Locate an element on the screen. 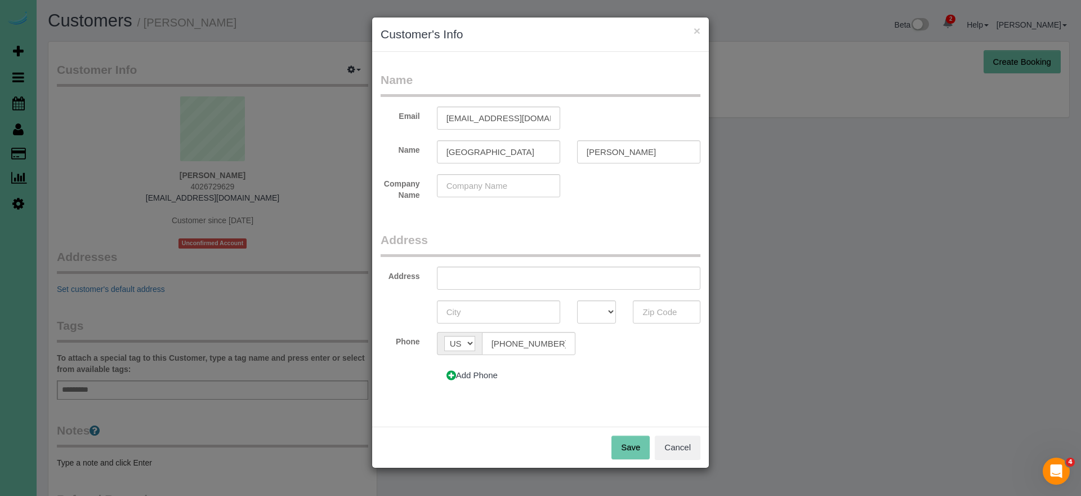 This screenshot has height=496, width=1081. h3: Customer's Info is located at coordinates (541, 34).